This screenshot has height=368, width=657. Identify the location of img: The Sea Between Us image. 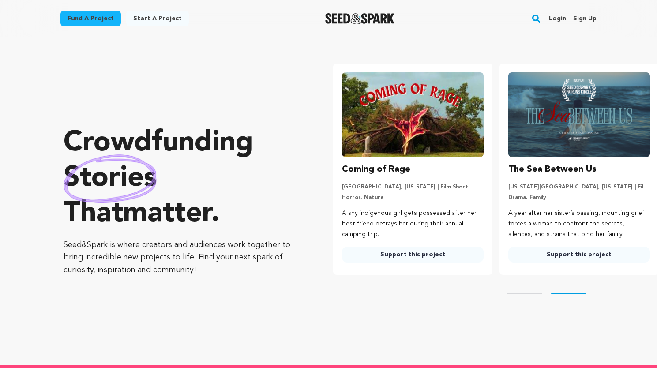
(579, 115).